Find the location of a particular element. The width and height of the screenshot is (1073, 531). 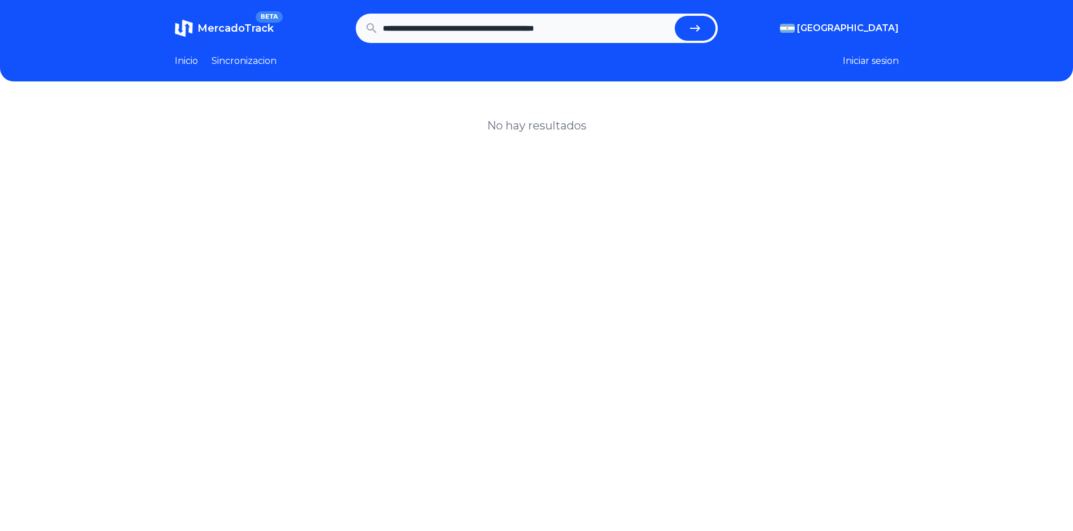

a: MercadoTrackBETA is located at coordinates (224, 28).